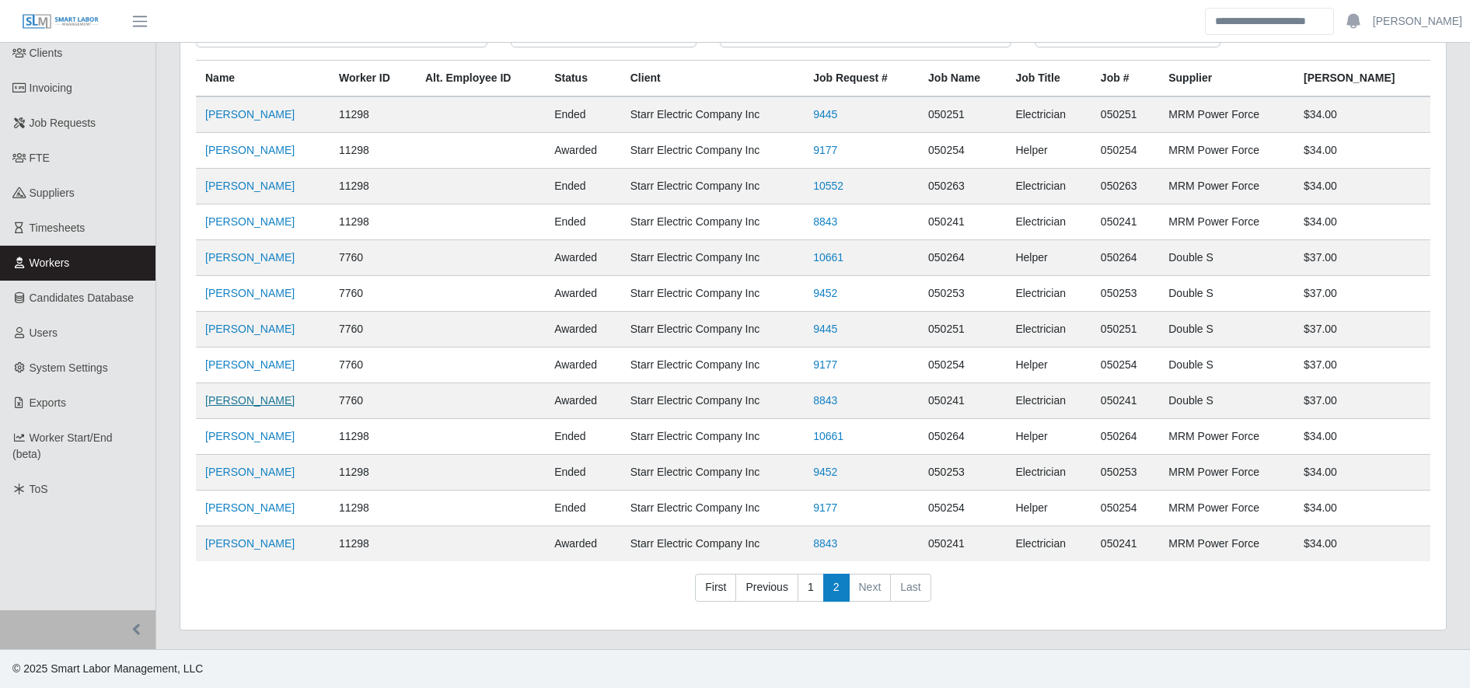 This screenshot has width=1470, height=688. What do you see at coordinates (50, 263) in the screenshot?
I see `span: Workers` at bounding box center [50, 263].